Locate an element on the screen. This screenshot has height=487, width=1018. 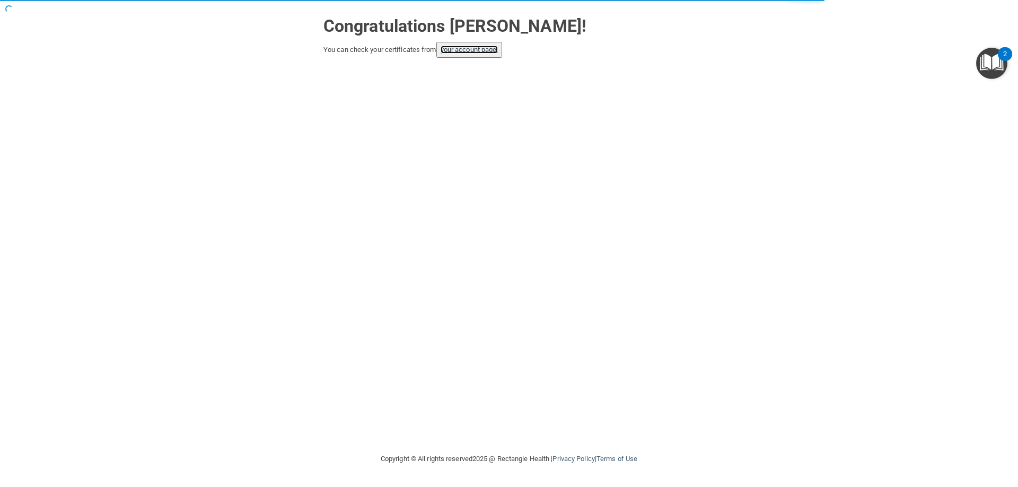
div: You can check your certificates from is located at coordinates (509, 50).